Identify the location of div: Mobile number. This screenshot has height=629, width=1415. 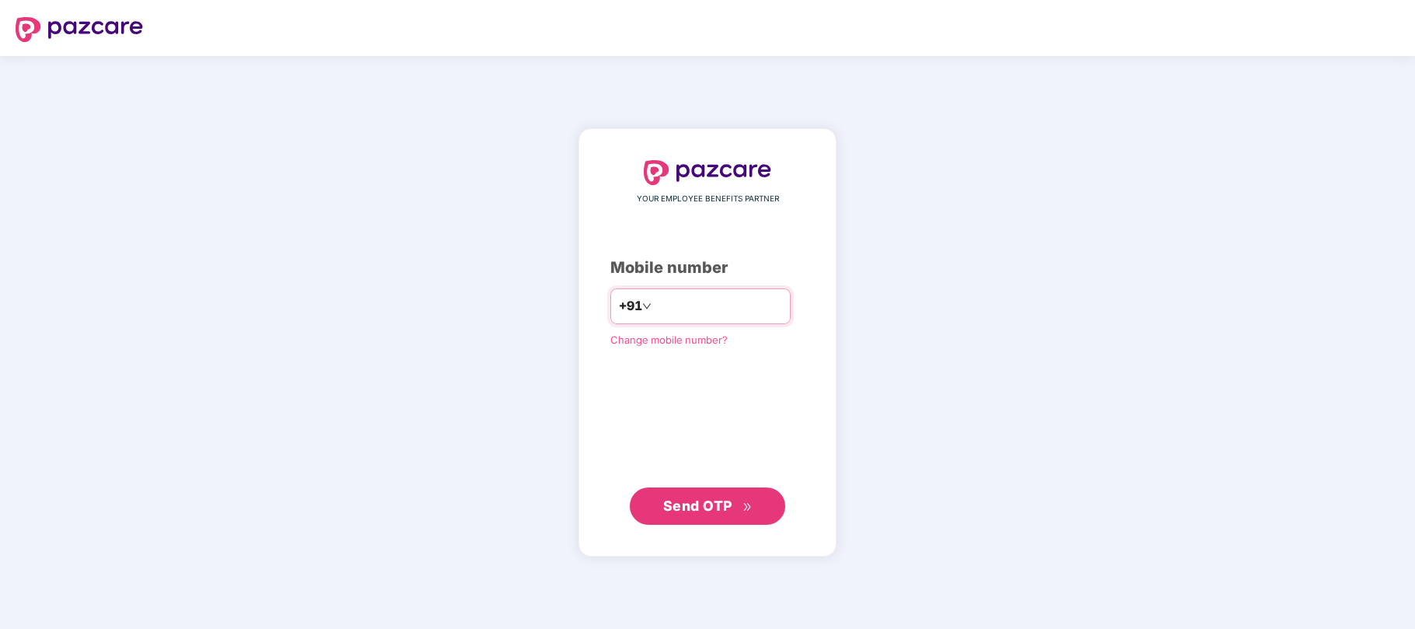
(707, 267).